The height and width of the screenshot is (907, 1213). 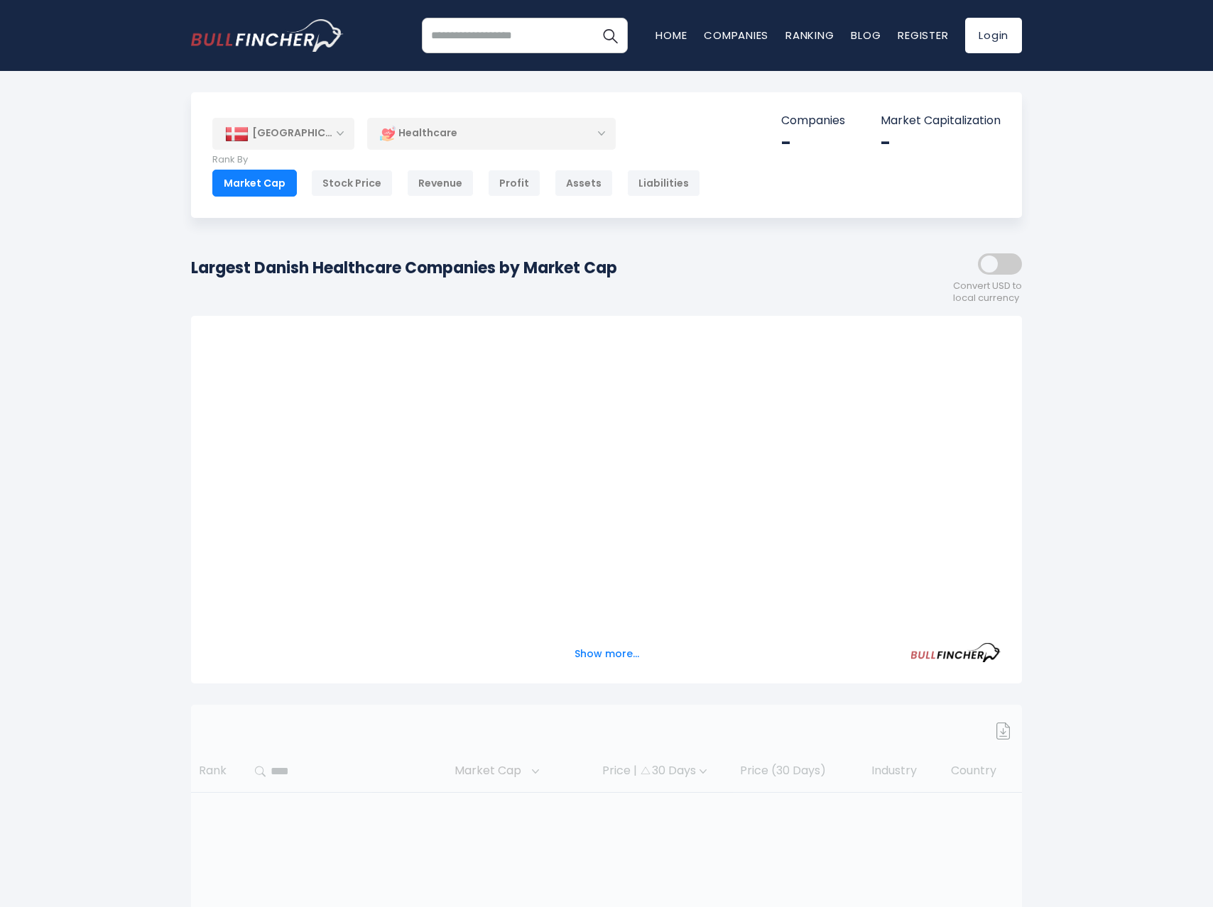 What do you see at coordinates (404, 268) in the screenshot?
I see `h1: Largest Danish Healthcare Companies by Market Cap` at bounding box center [404, 268].